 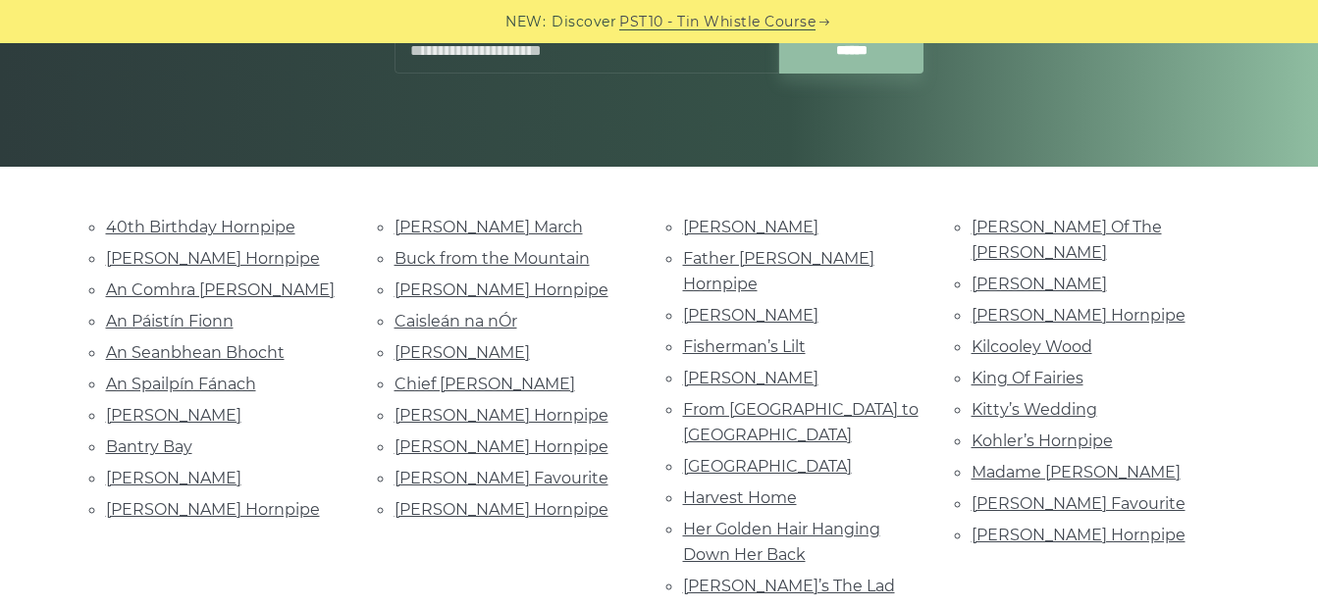 What do you see at coordinates (584, 22) in the screenshot?
I see `span: Discover` at bounding box center [584, 22].